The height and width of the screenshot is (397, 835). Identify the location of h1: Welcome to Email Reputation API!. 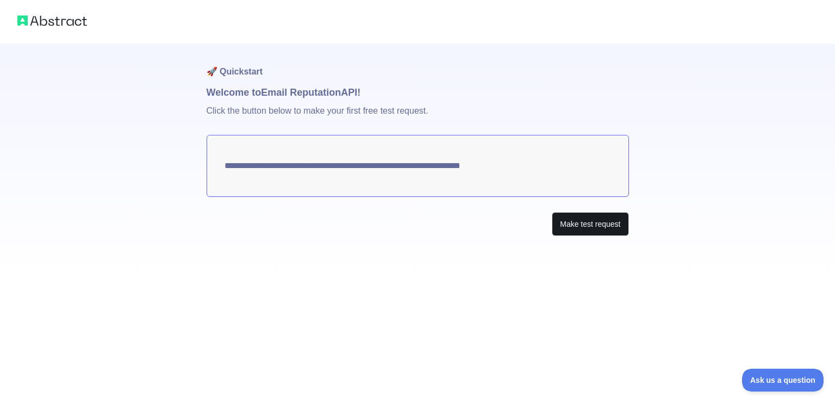
(418, 92).